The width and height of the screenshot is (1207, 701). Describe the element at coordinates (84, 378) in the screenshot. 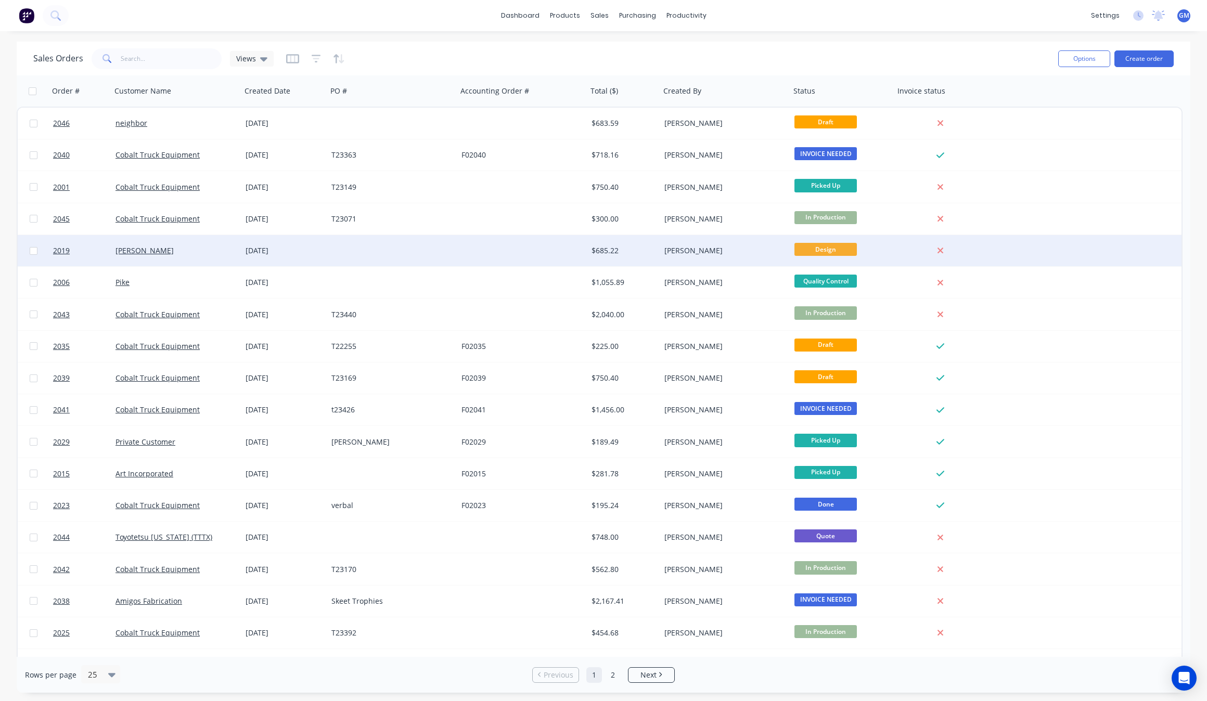

I see `a: 2039` at that location.